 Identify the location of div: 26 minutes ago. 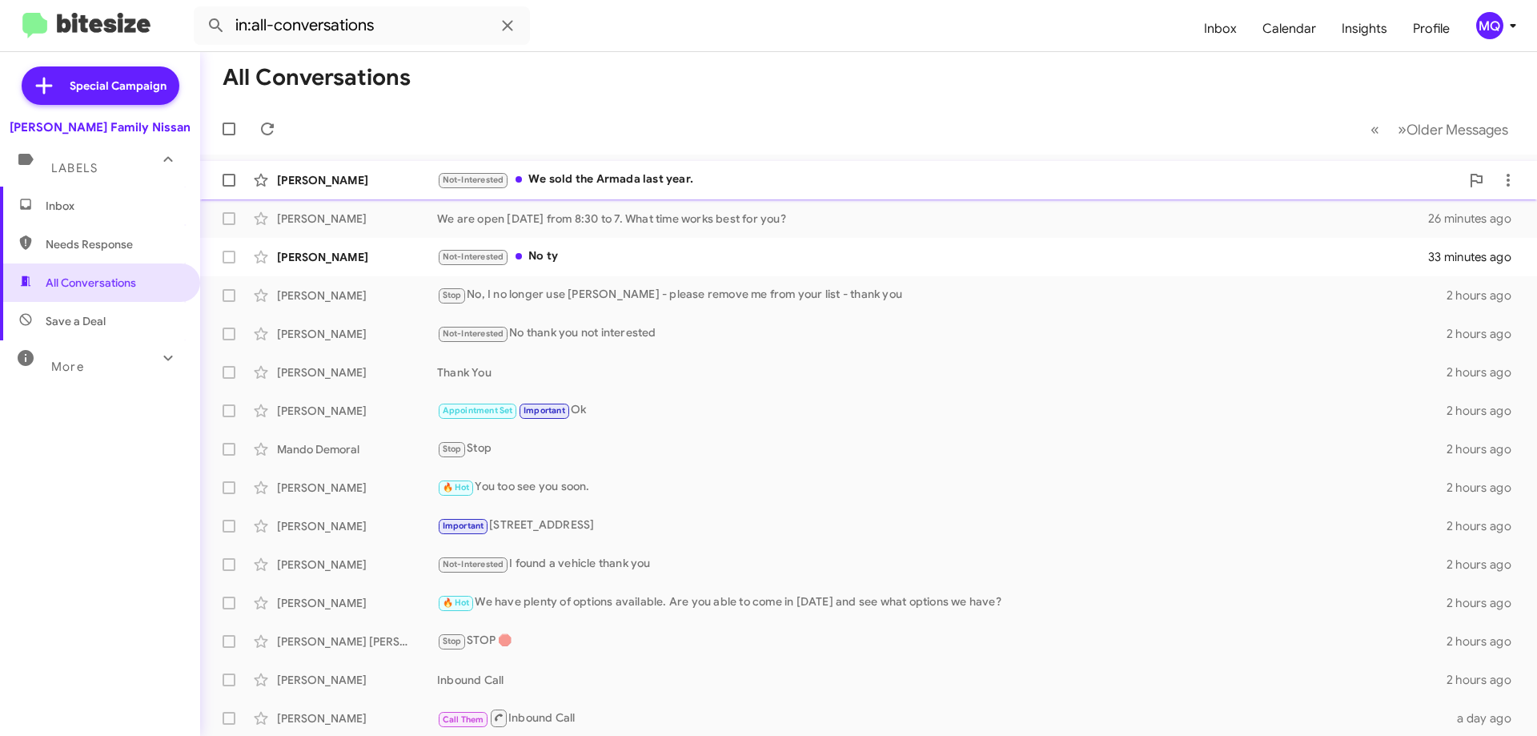
(1476, 219).